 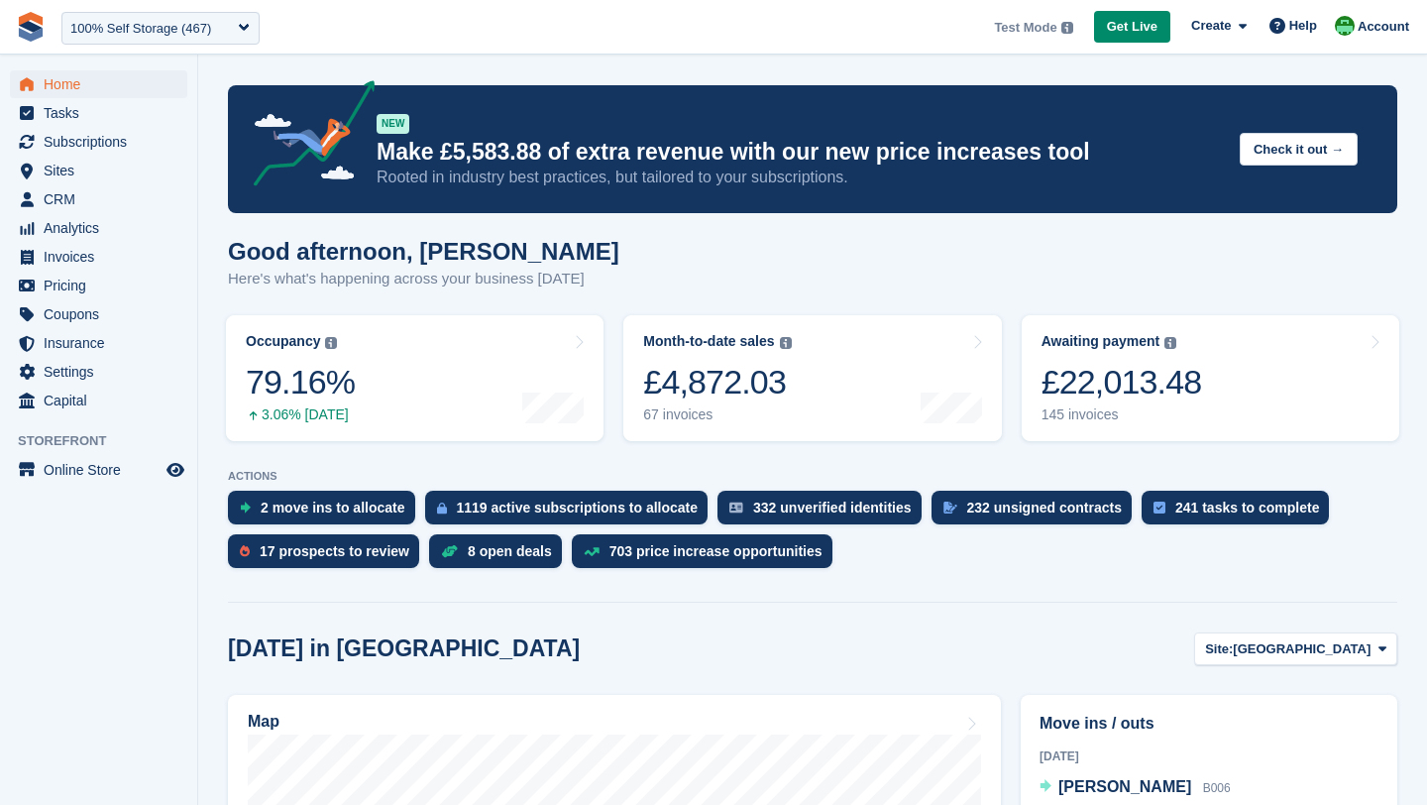 What do you see at coordinates (1037, 512) in the screenshot?
I see `a: 232 unsigned contracts` at bounding box center [1037, 512].